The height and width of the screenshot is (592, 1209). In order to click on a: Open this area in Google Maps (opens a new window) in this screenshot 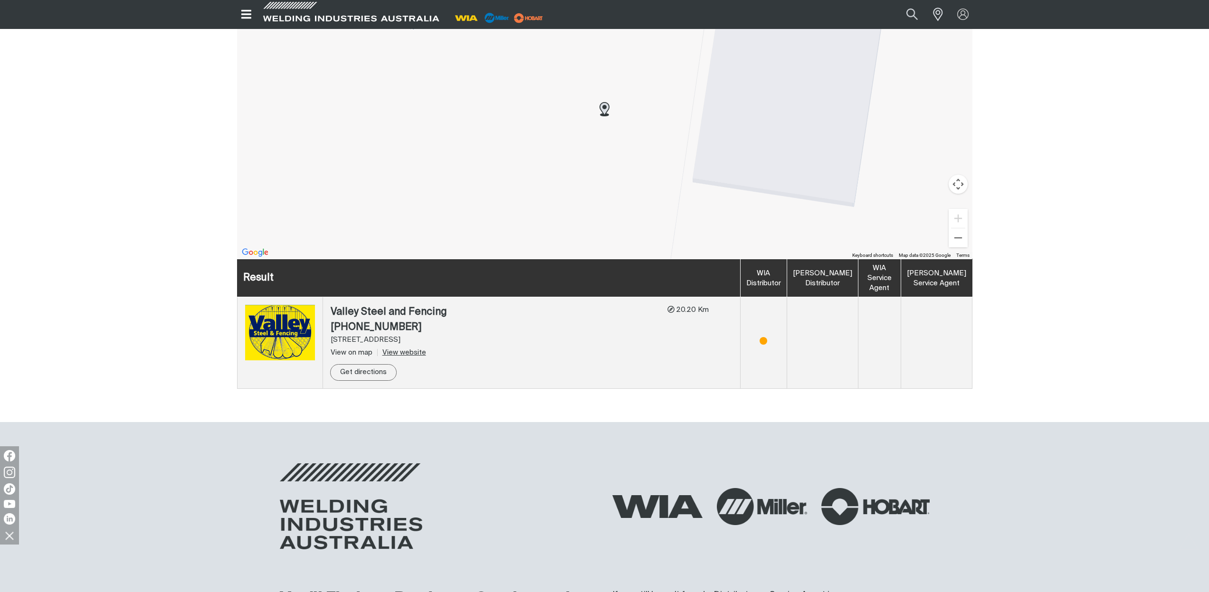, I will do `click(255, 253)`.